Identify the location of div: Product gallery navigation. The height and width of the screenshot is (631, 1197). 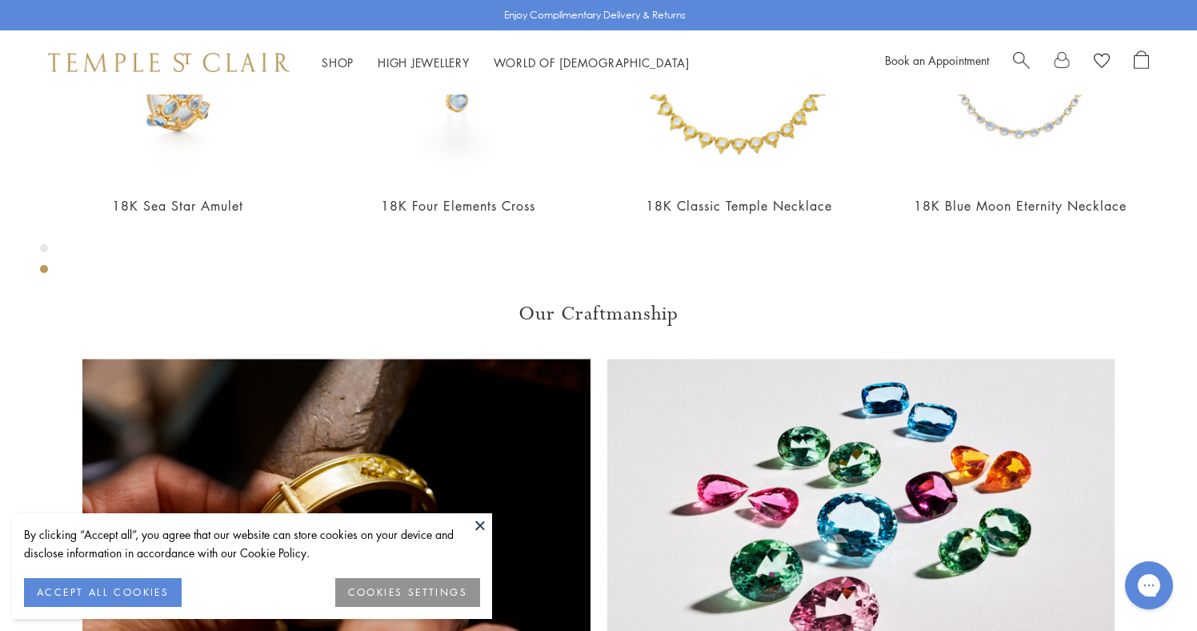
(44, 263).